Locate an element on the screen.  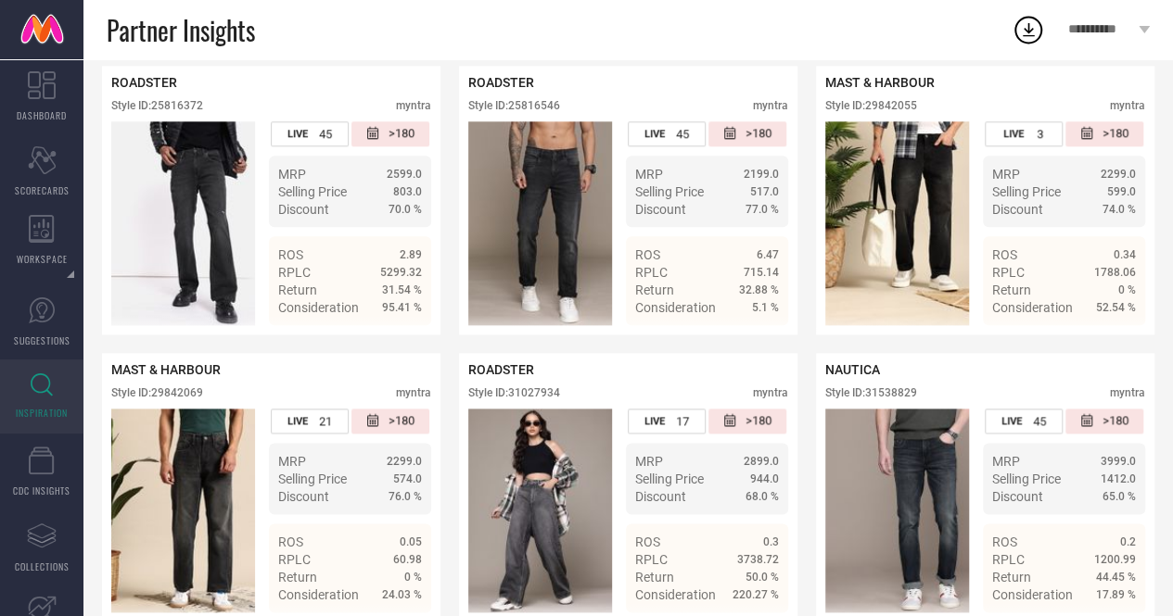
span: 517.0 is located at coordinates (764, 192).